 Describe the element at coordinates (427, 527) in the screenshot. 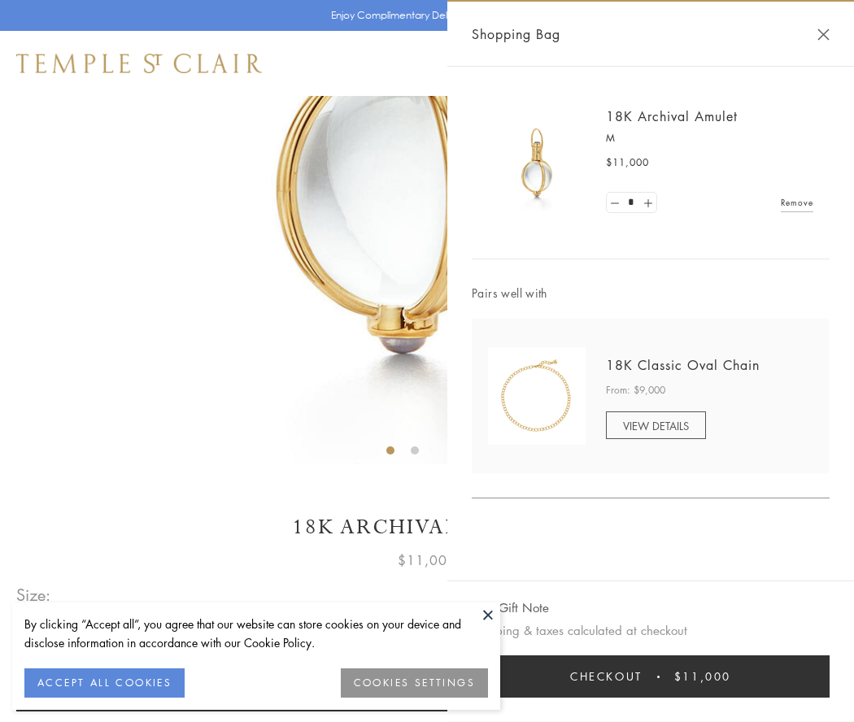

I see `h1: 18K Archival Amulet` at that location.